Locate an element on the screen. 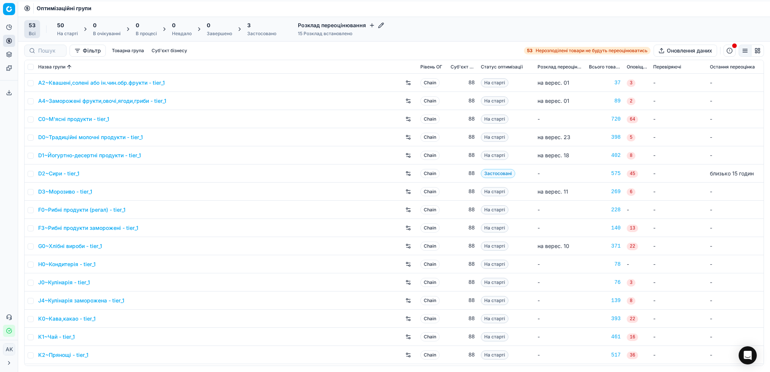 This screenshot has height=372, width=770. h4: Розклад переоцінювання is located at coordinates (341, 25).